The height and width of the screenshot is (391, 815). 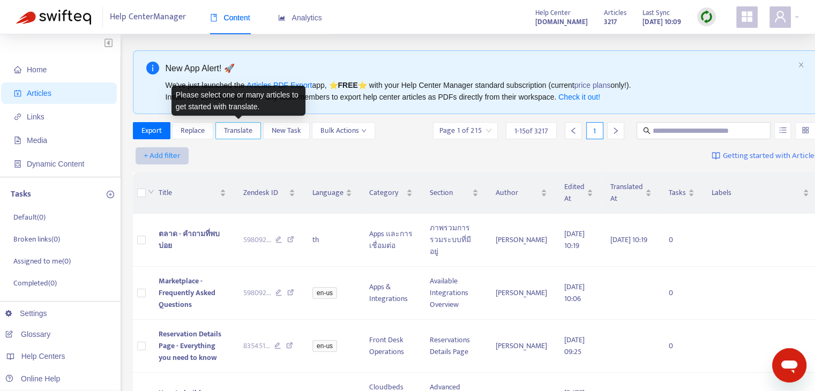 I want to click on td: Available Integrations Overview, so click(x=454, y=293).